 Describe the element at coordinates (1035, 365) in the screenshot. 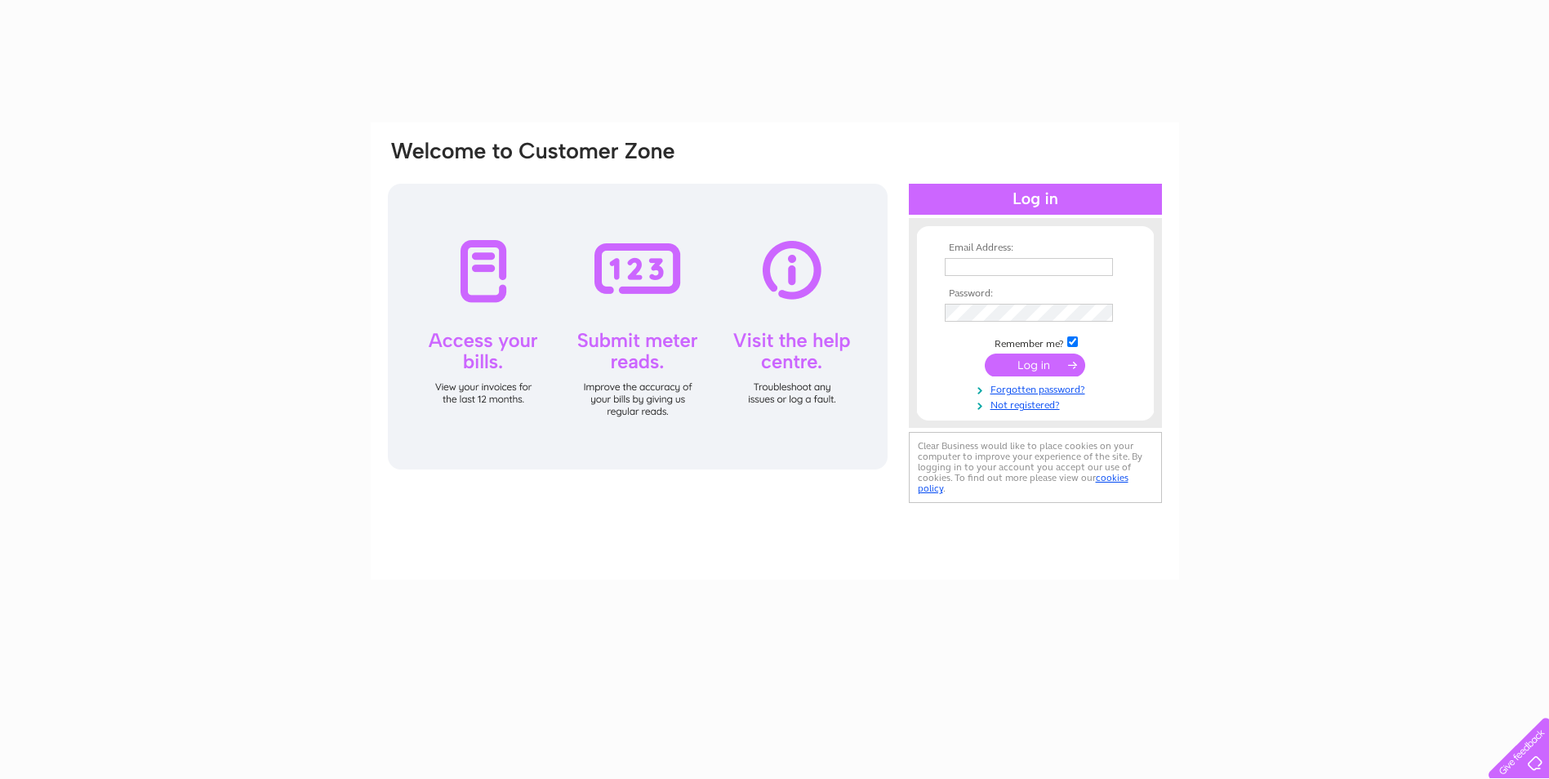

I see `input: Submit` at that location.